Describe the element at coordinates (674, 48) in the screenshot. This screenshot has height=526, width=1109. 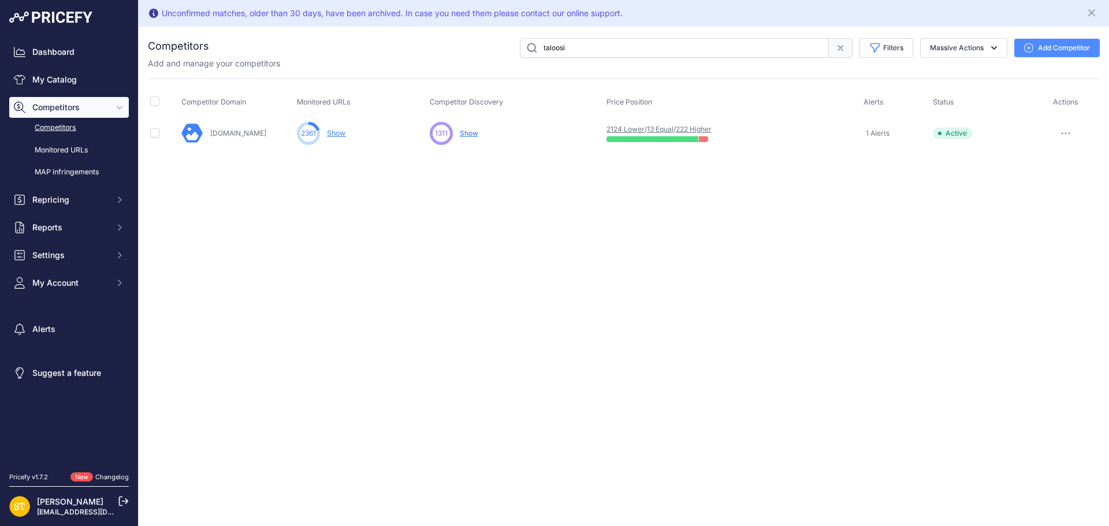
I see `input: Search` at that location.